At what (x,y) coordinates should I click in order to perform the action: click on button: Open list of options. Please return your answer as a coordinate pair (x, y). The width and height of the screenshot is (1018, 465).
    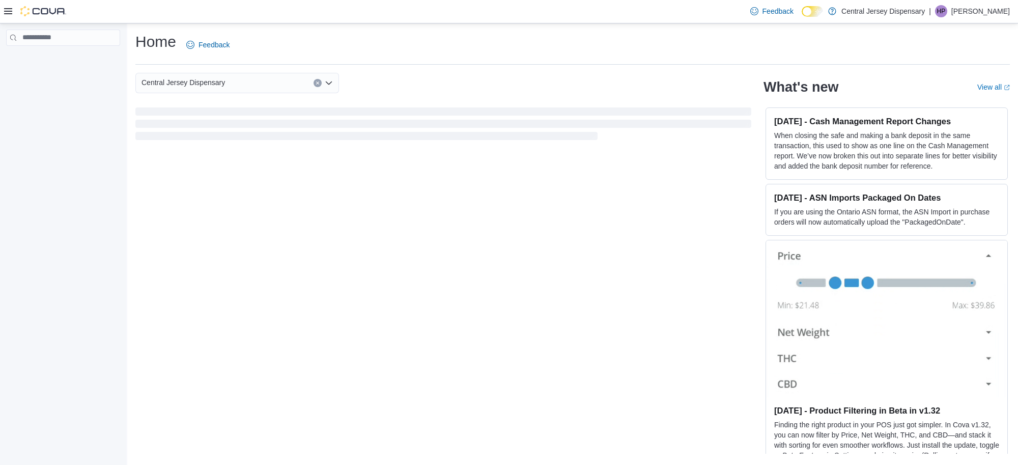
    Looking at the image, I should click on (329, 83).